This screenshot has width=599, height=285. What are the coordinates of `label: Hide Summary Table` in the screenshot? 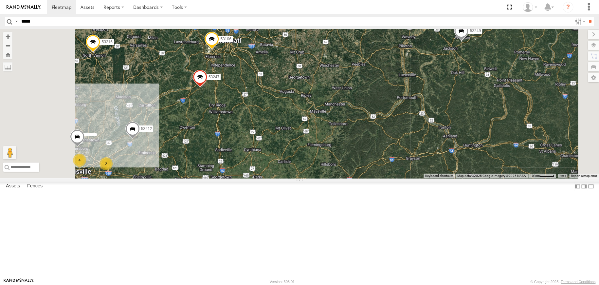 It's located at (591, 186).